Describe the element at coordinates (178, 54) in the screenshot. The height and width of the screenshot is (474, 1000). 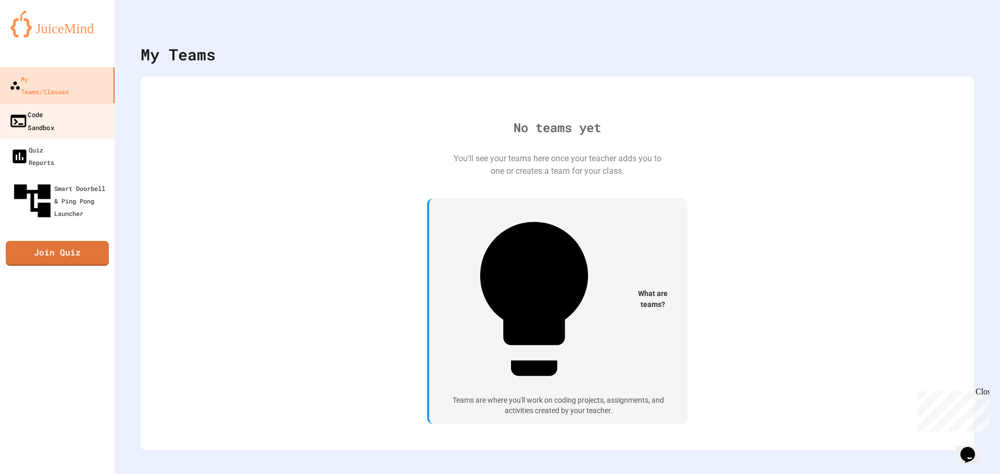
I see `div: My Teams` at that location.